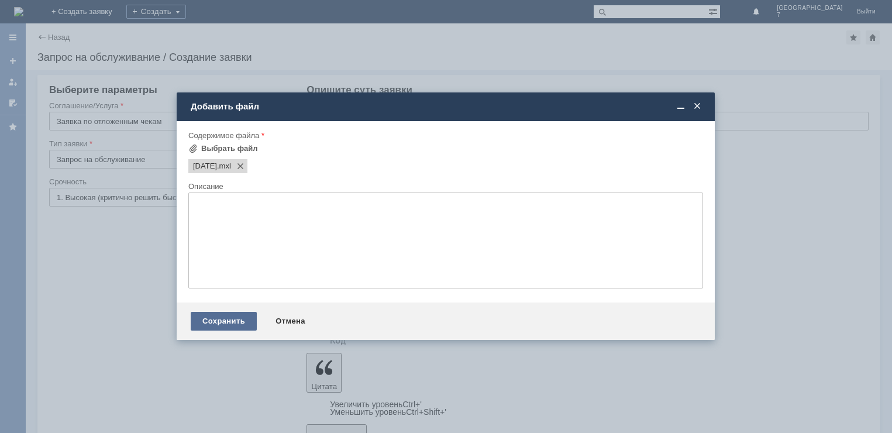  What do you see at coordinates (445, 135) in the screenshot?
I see `div: Содержимое файла` at bounding box center [445, 135].